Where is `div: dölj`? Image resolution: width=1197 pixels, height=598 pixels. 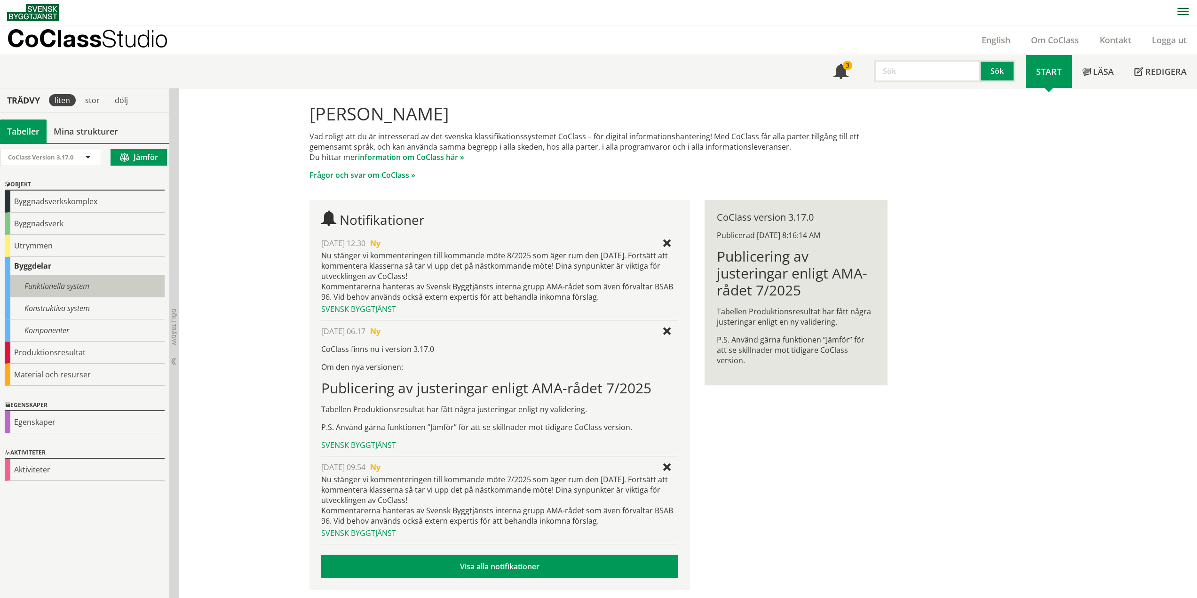
div: dölj is located at coordinates (121, 100).